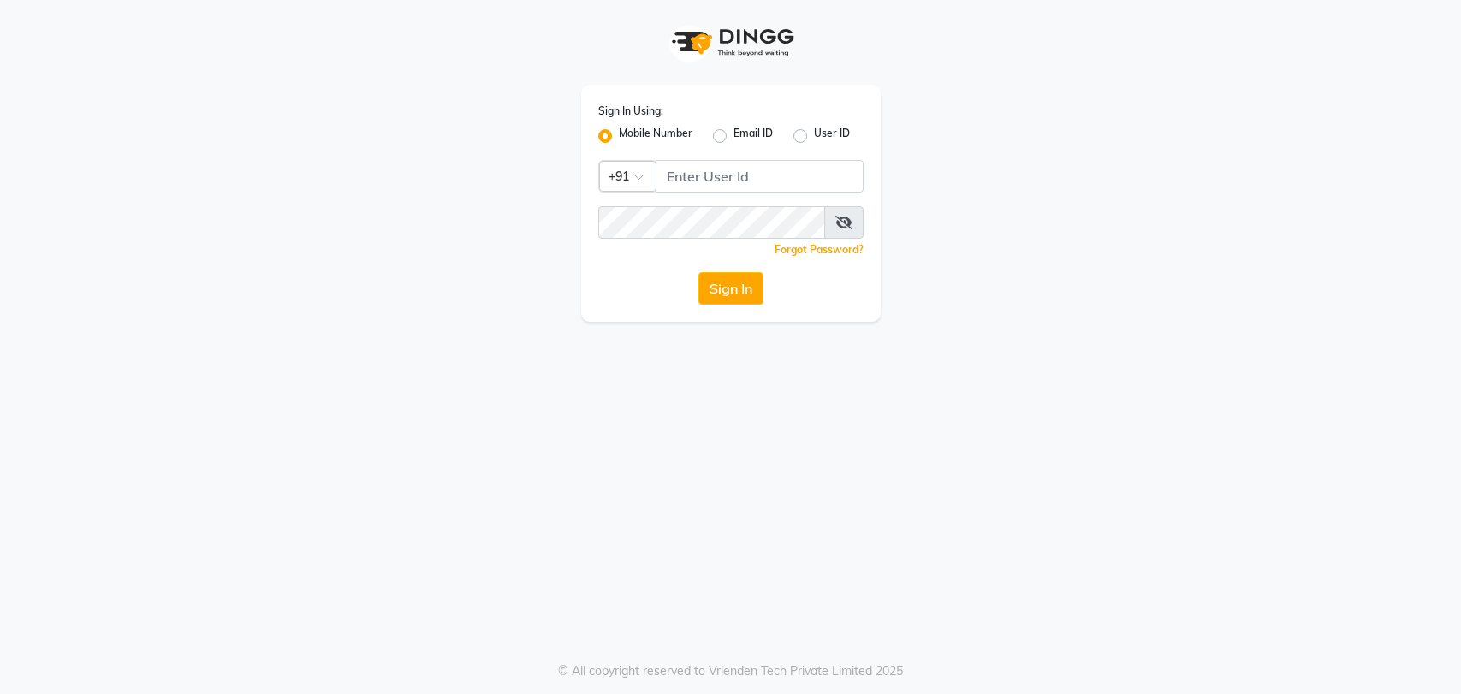 This screenshot has width=1461, height=694. I want to click on a: Forgot Password?, so click(819, 249).